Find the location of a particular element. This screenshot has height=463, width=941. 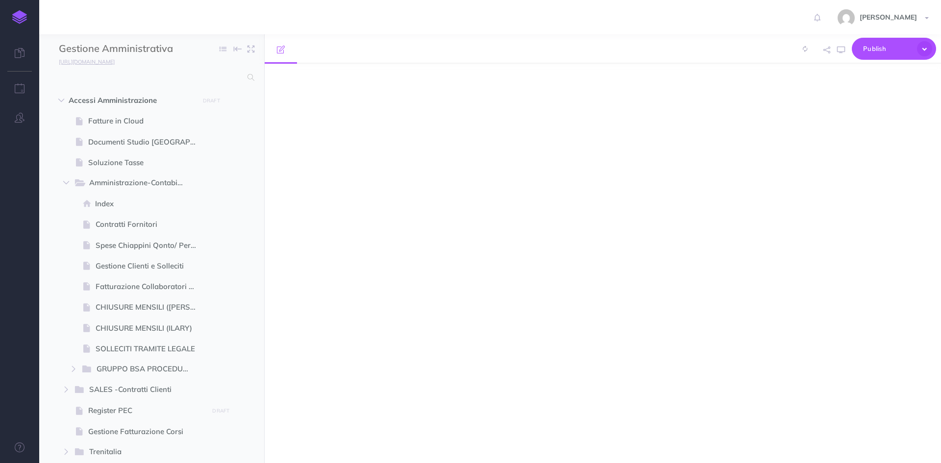

input: Search is located at coordinates (150, 77).